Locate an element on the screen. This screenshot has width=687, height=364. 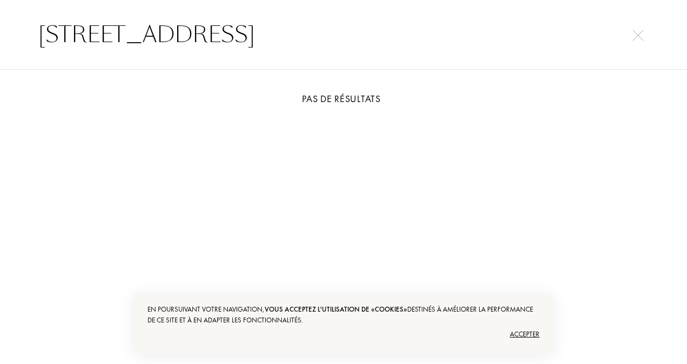
div: Accepter is located at coordinates (344, 334).